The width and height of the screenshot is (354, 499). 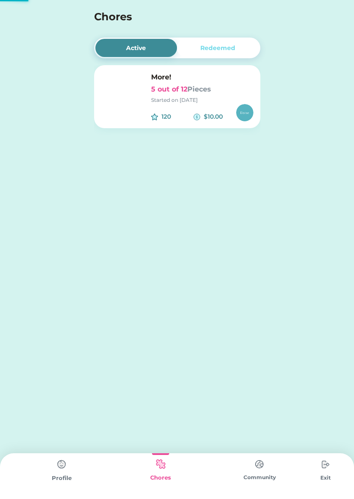 What do you see at coordinates (61, 478) in the screenshot?
I see `div: Profile` at bounding box center [61, 478].